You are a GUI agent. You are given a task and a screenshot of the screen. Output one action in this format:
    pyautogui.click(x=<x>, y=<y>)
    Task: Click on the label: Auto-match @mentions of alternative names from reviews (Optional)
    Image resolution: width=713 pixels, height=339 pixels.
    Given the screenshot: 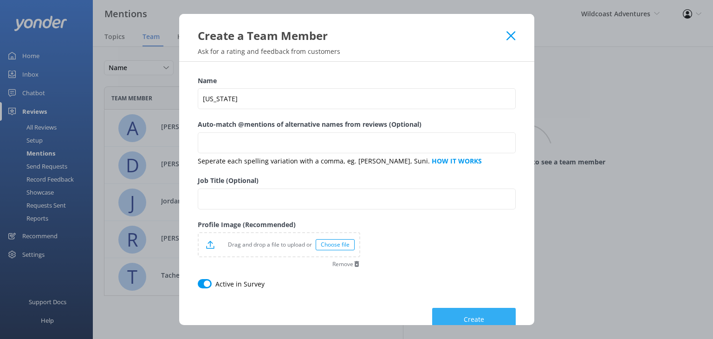 What is the action you would take?
    pyautogui.click(x=357, y=124)
    